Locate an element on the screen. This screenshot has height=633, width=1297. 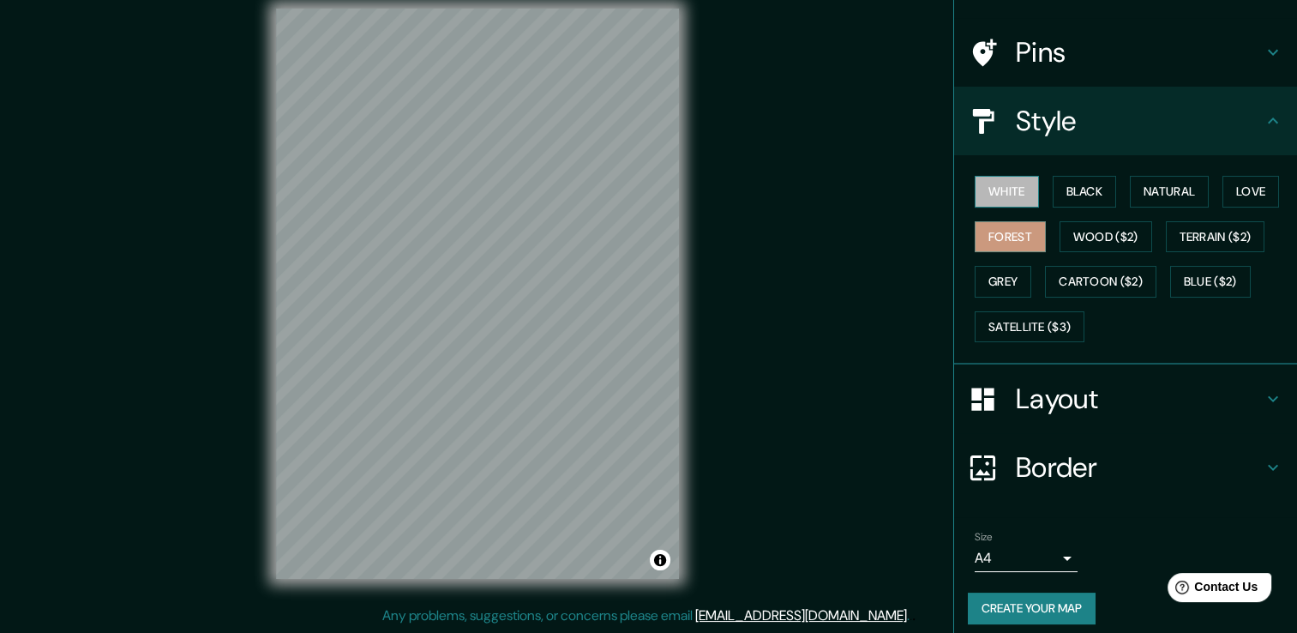
button: Forest is located at coordinates (1010, 237).